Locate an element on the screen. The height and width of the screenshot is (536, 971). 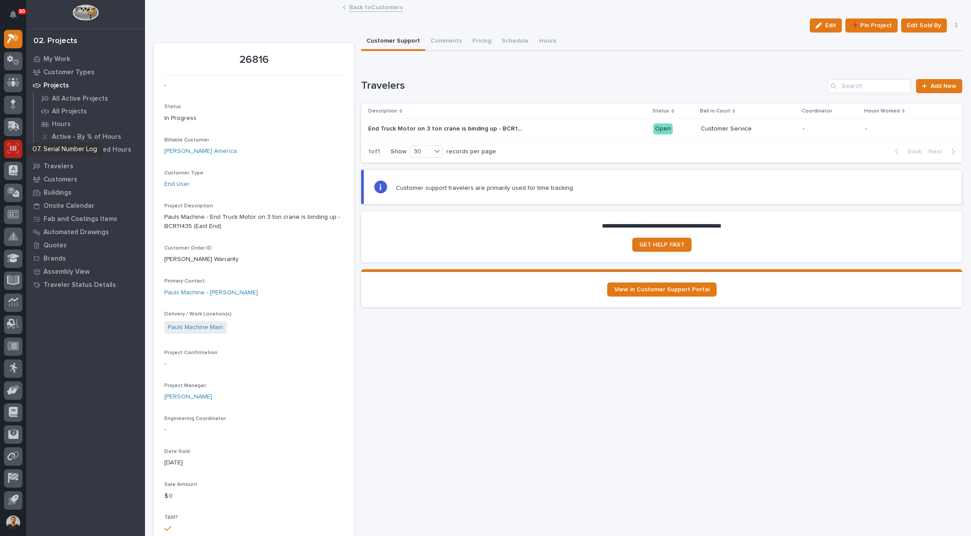
button: Customer Support is located at coordinates (393, 42).